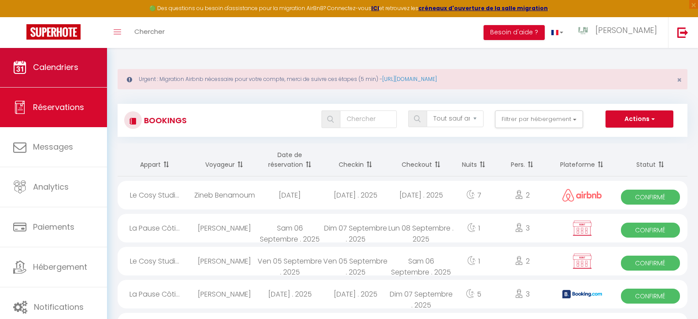 This screenshot has height=319, width=698. What do you see at coordinates (639, 119) in the screenshot?
I see `button: Actions` at bounding box center [639, 119].